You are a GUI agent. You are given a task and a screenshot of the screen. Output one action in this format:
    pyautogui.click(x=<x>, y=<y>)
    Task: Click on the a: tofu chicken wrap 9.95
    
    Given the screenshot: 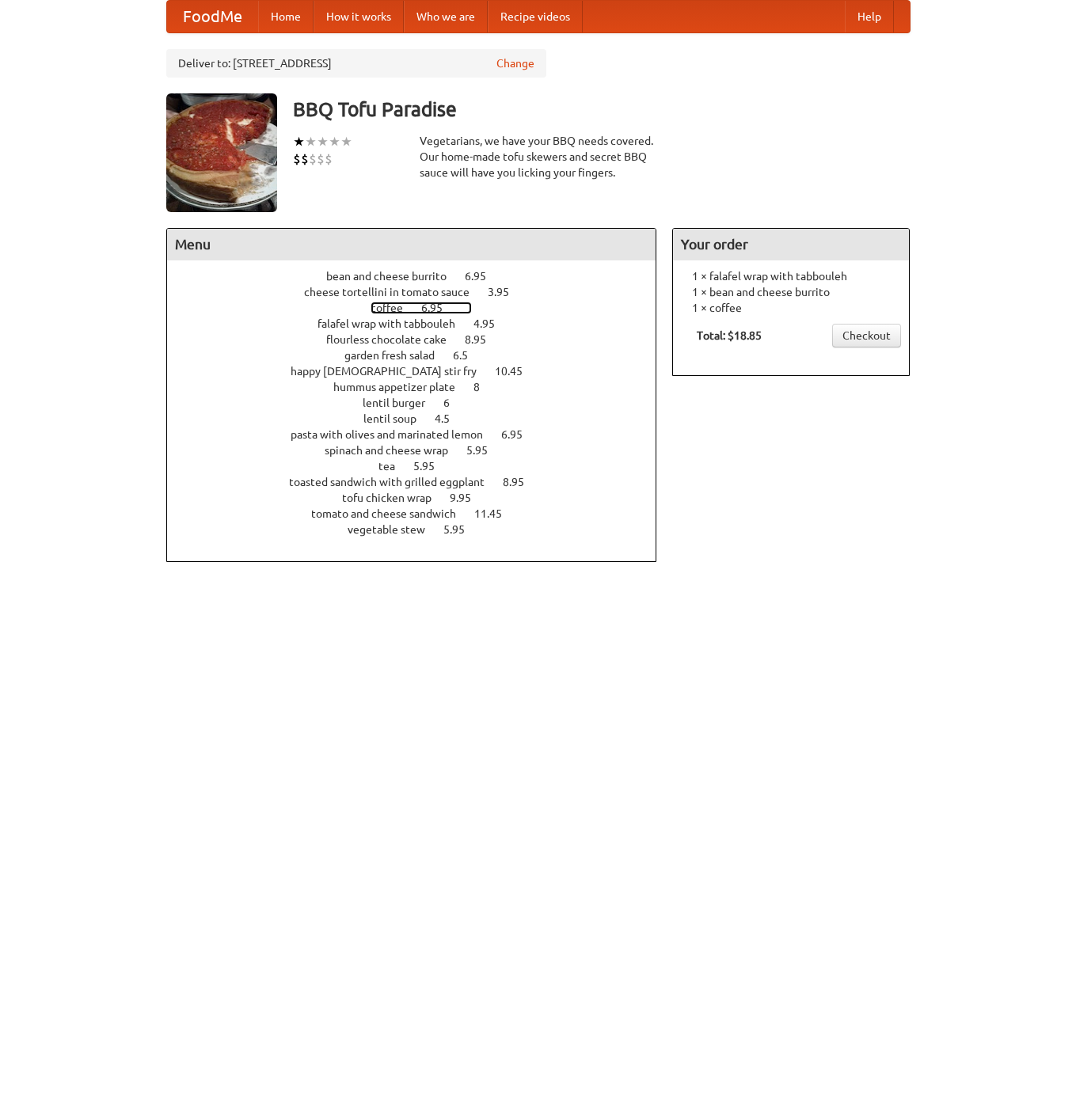 What is the action you would take?
    pyautogui.click(x=421, y=498)
    